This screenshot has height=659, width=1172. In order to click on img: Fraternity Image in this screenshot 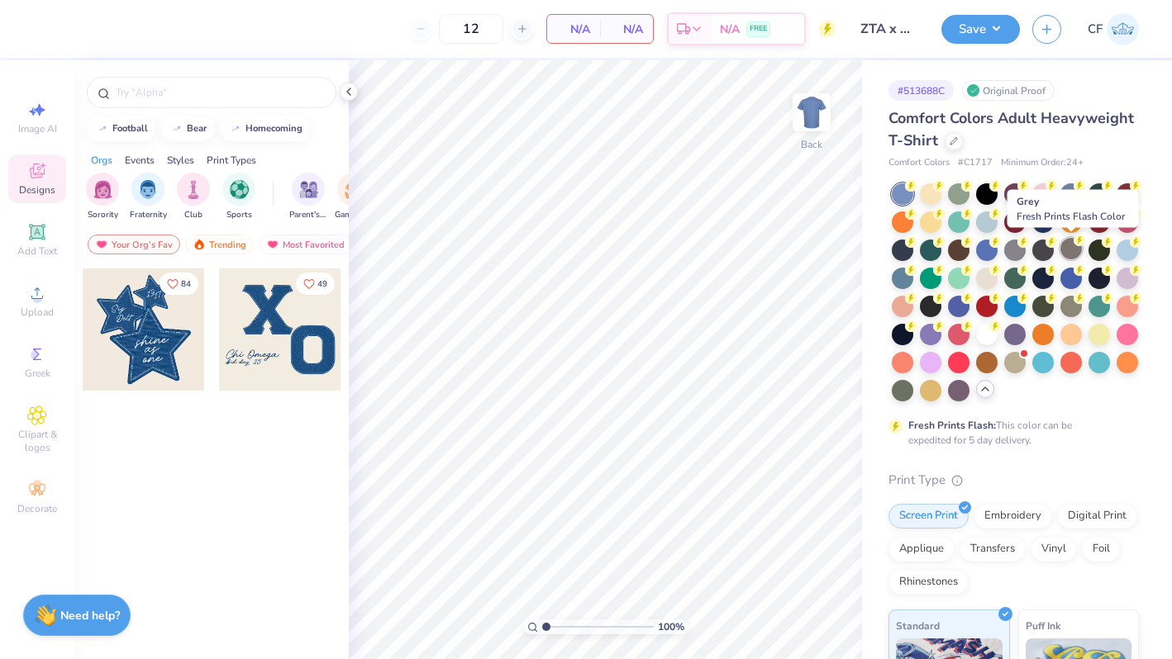, I will do `click(148, 189)`.